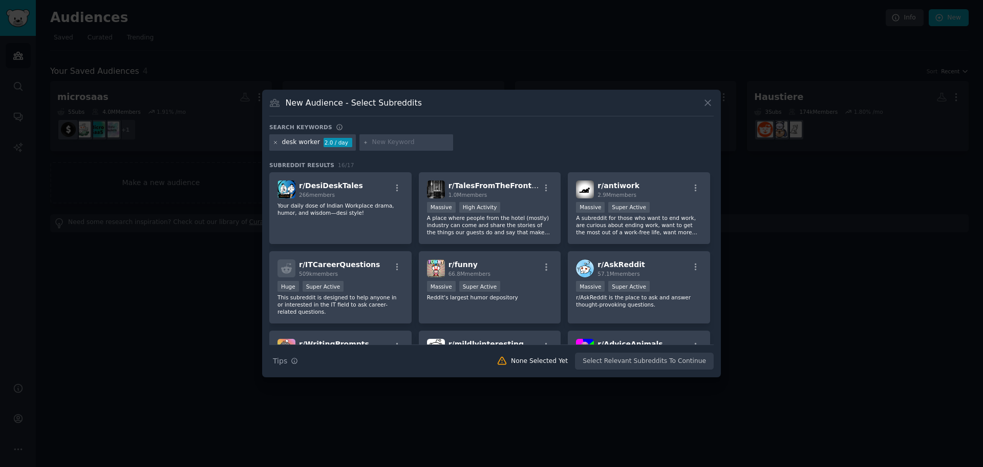  What do you see at coordinates (619, 185) in the screenshot?
I see `span: r/ antiwork` at bounding box center [619, 185].